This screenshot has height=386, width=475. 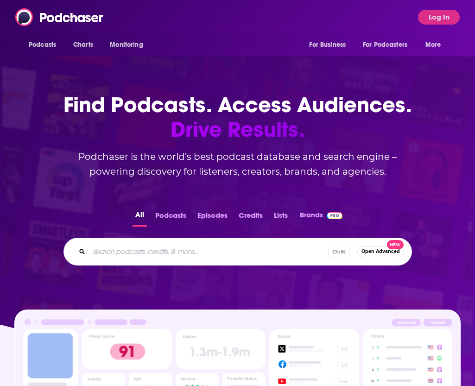 I want to click on button: Credits, so click(x=251, y=217).